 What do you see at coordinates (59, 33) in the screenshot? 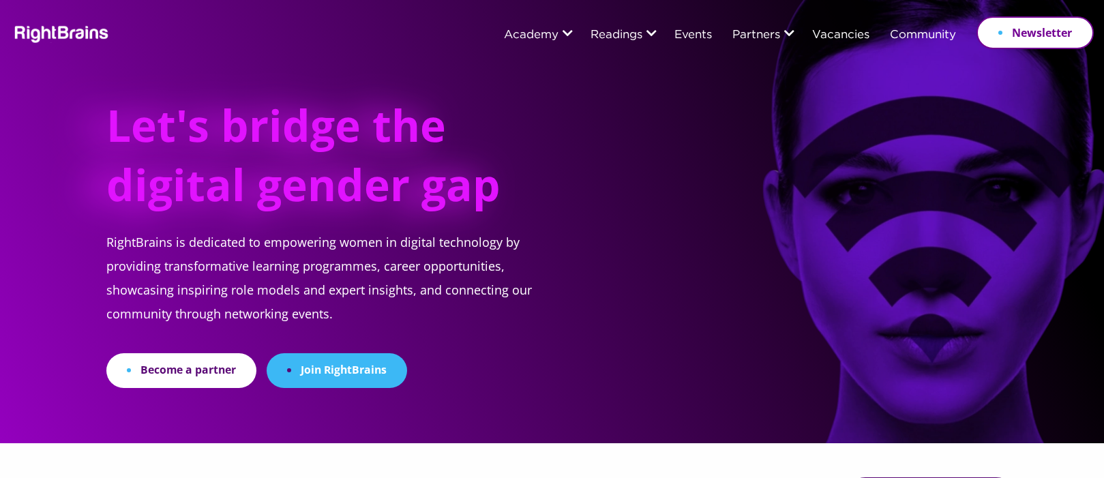
I see `img: Rightbrains` at bounding box center [59, 33].